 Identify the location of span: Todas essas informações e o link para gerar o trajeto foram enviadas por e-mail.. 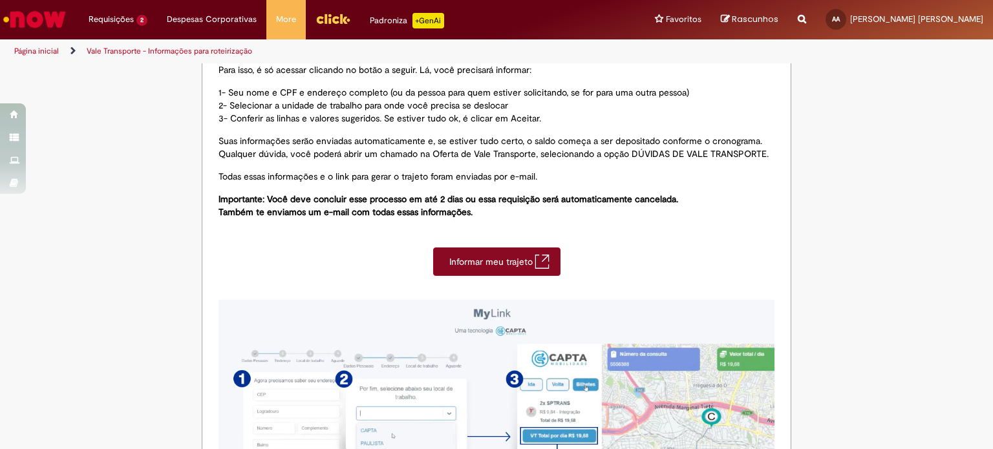
(377, 176).